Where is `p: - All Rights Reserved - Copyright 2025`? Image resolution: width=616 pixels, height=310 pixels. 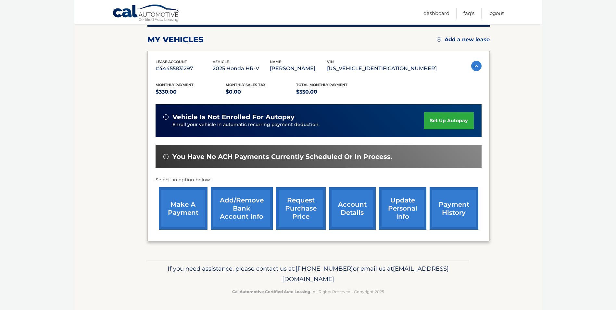
p: - All Rights Reserved - Copyright 2025 is located at coordinates (308, 291).